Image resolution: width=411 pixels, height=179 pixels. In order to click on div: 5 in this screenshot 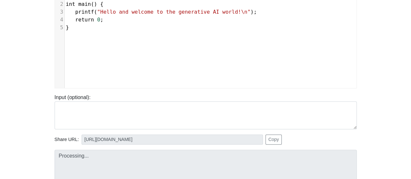, I will do `click(60, 28)`.